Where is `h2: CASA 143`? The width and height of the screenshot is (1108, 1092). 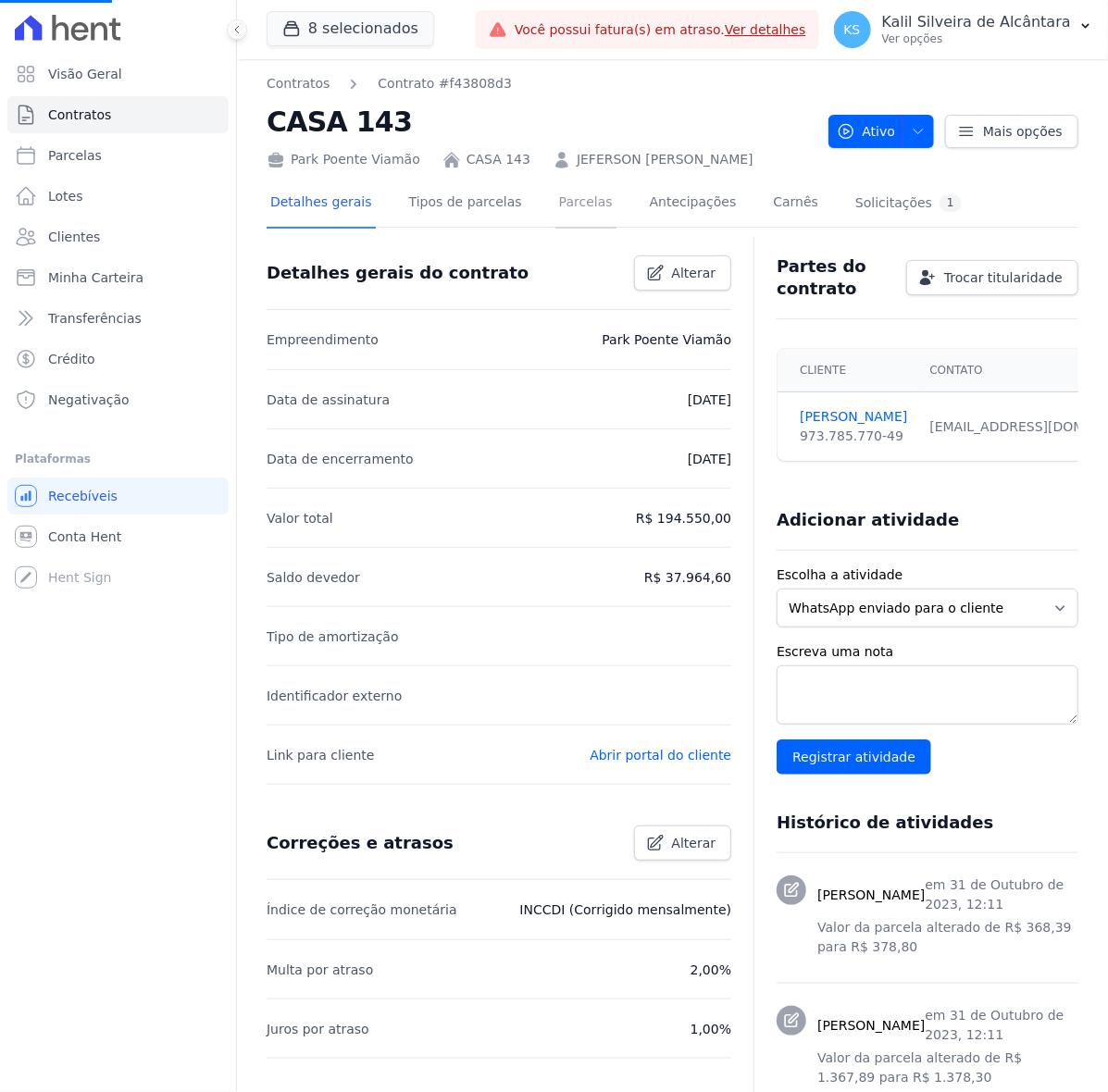 h2: CASA 143 is located at coordinates (540, 121).